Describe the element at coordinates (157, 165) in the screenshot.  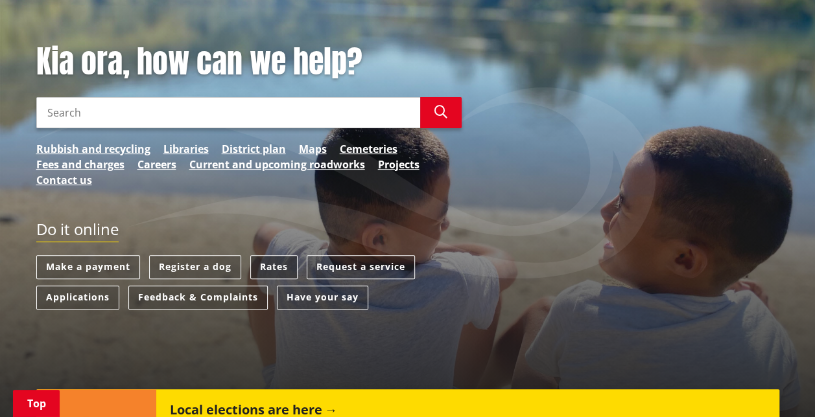
I see `a: Careers` at that location.